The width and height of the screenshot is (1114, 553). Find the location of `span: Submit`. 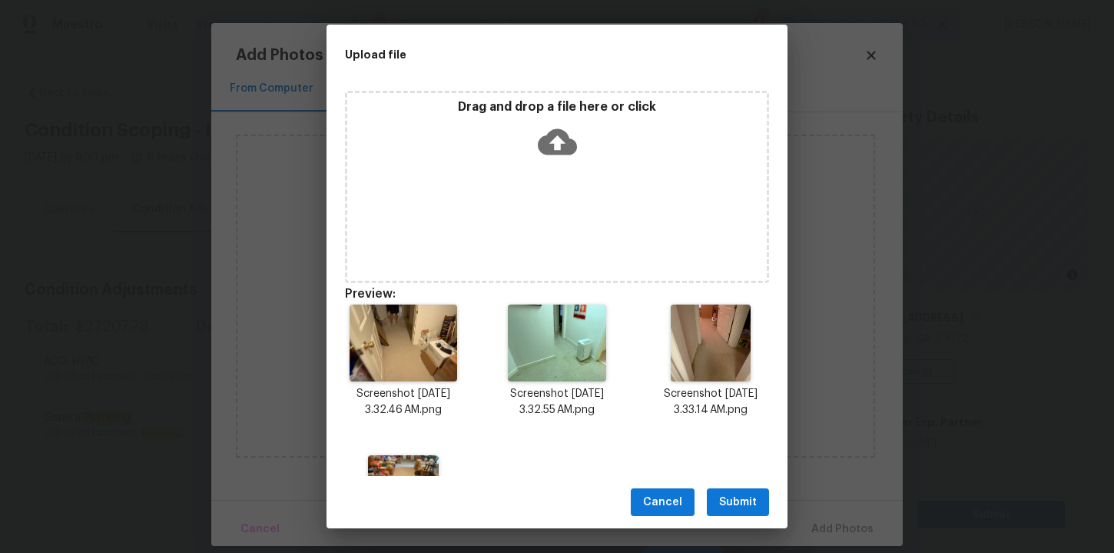

span: Submit is located at coordinates (738, 502).